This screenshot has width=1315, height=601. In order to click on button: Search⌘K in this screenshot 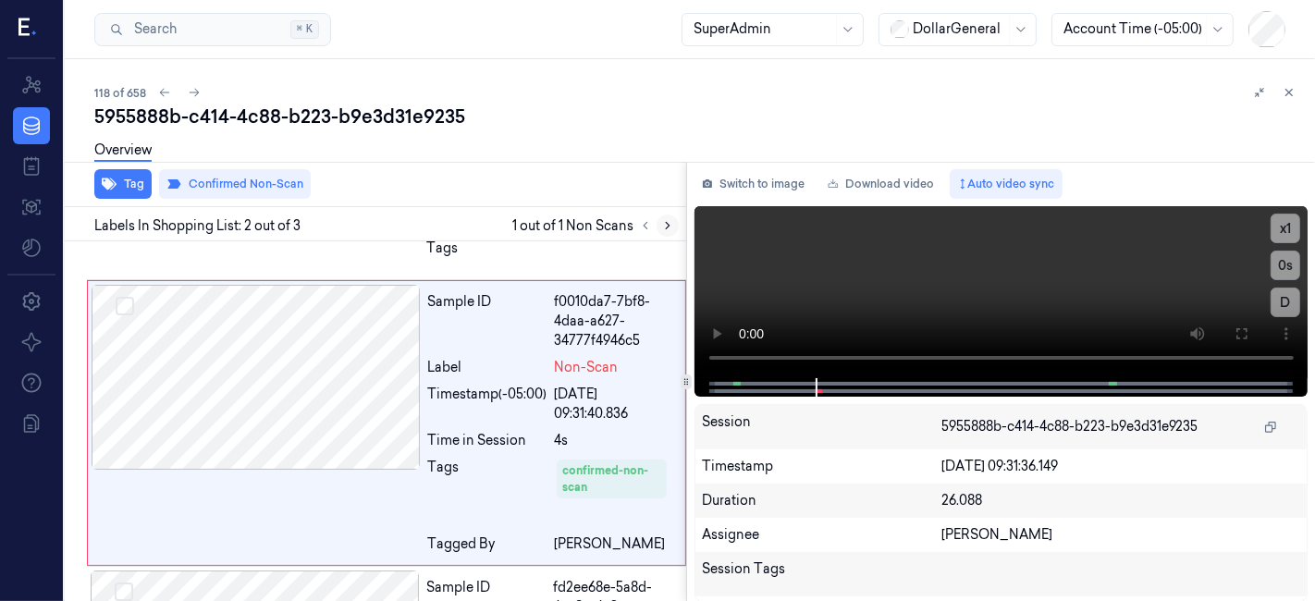, I will do `click(213, 30)`.